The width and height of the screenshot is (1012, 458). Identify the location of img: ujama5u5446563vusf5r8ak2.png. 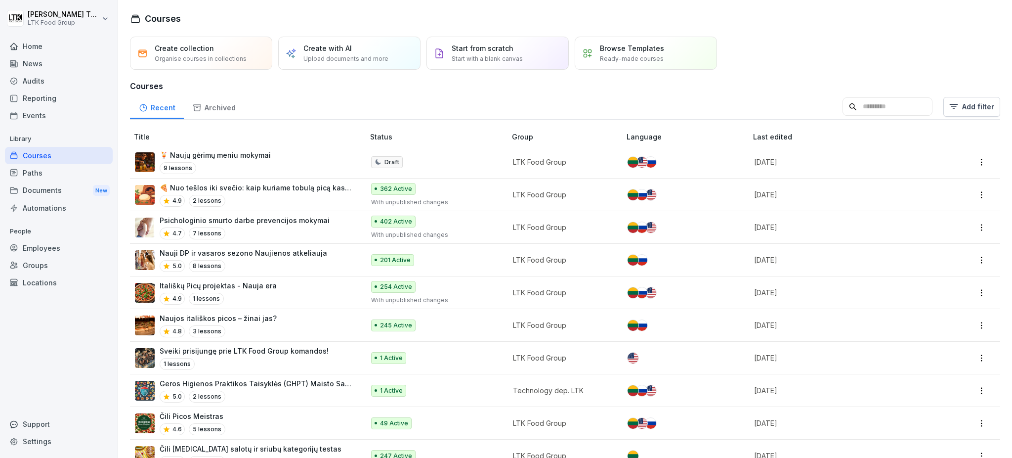
(145, 162).